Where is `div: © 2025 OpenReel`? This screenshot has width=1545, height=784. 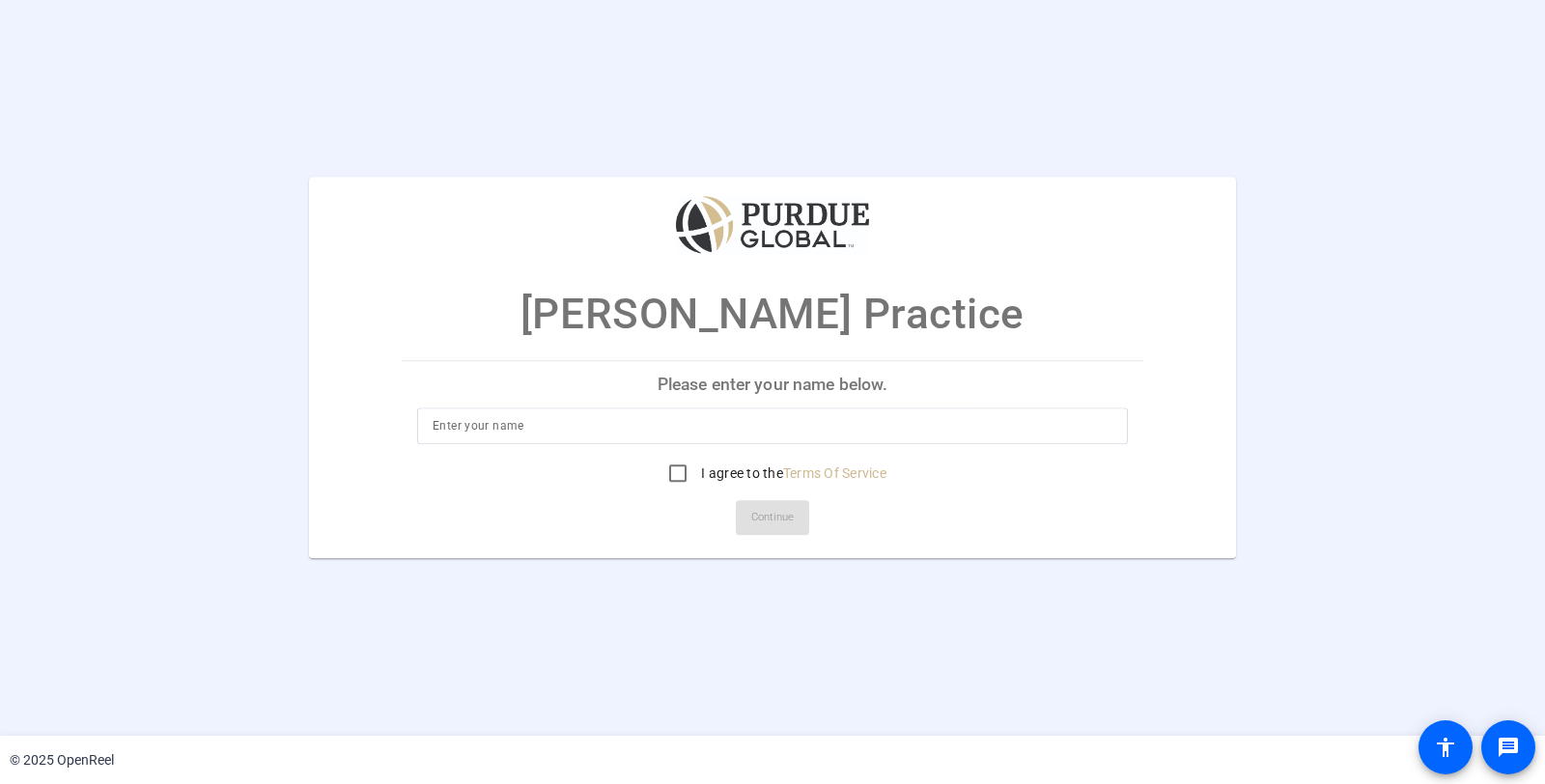
div: © 2025 OpenReel is located at coordinates (61, 759).